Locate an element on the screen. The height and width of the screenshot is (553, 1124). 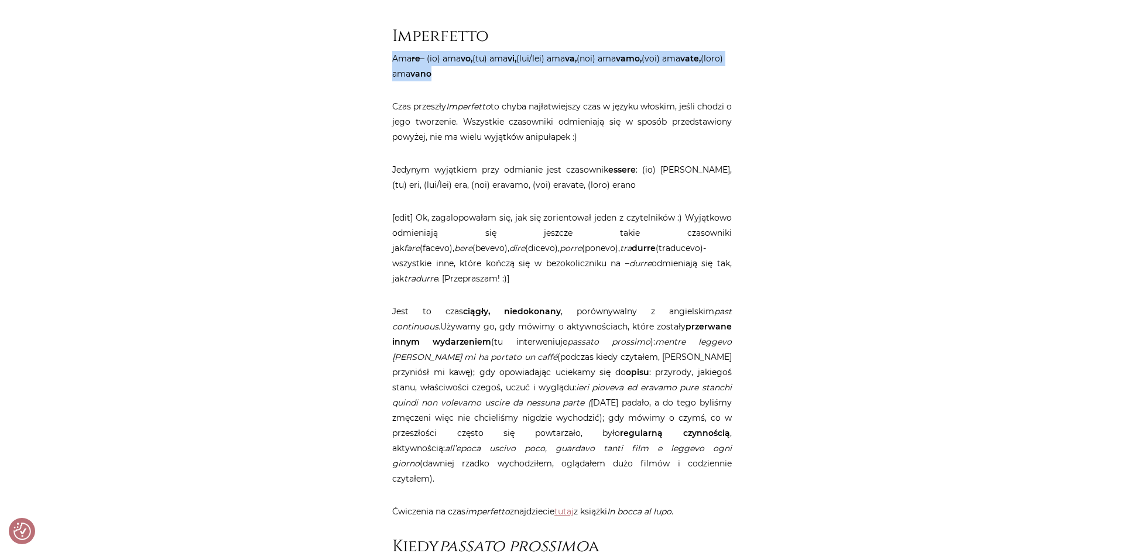
strong: vate, is located at coordinates (690, 59).